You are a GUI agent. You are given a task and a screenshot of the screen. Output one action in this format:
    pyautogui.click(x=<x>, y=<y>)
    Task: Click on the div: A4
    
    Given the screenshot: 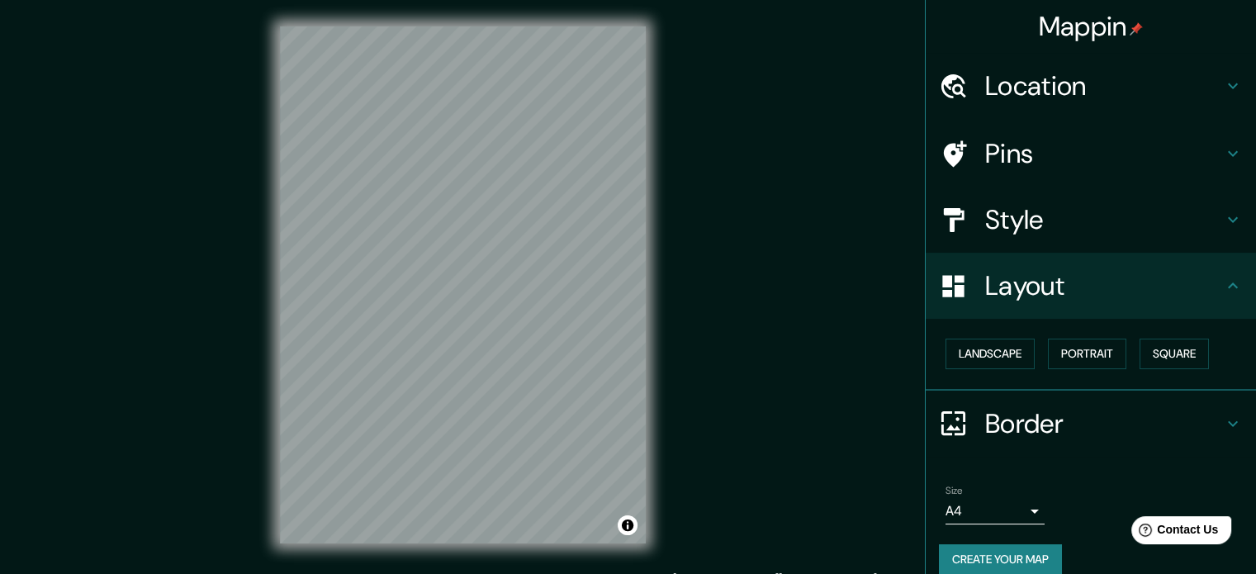 What is the action you would take?
    pyautogui.click(x=995, y=511)
    